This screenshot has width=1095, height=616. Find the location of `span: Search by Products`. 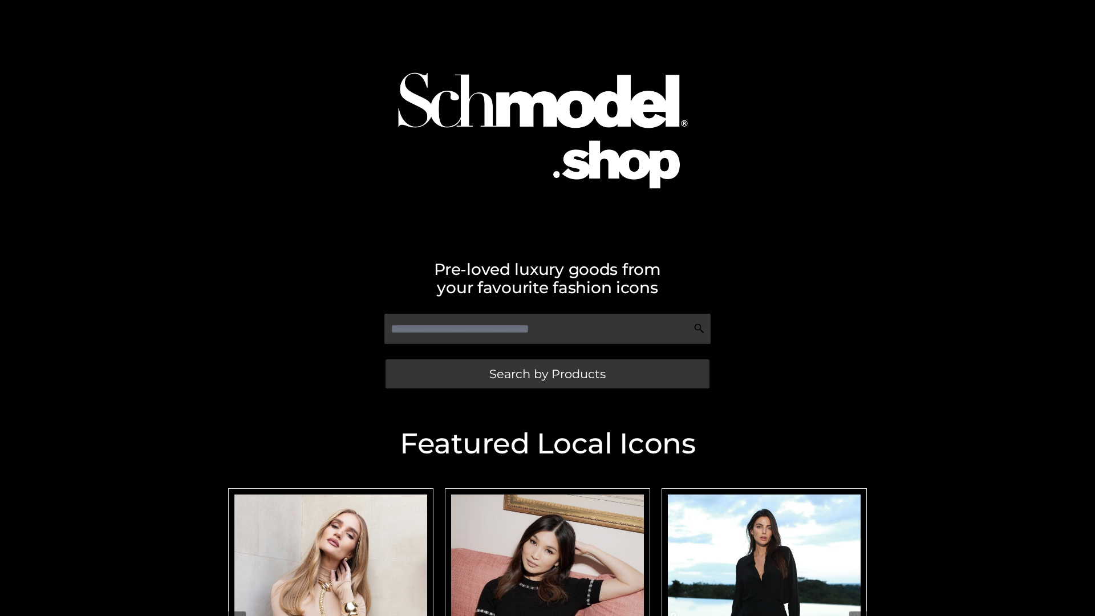

span: Search by Products is located at coordinates (548, 374).